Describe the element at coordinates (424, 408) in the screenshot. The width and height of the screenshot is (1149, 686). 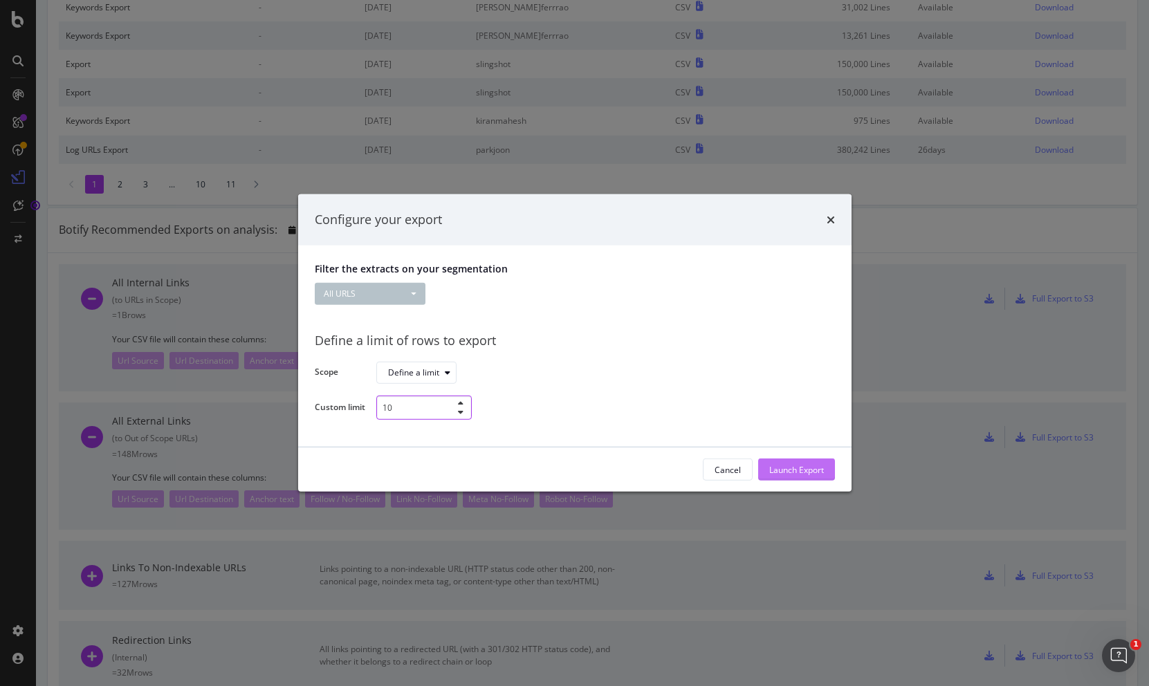
I see `input: Example: 1000` at that location.